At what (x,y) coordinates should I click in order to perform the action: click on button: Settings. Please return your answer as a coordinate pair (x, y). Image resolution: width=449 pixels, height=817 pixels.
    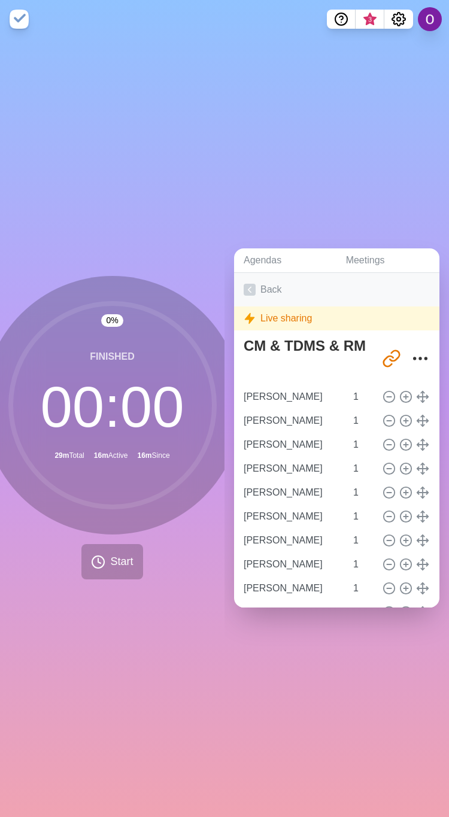
    Looking at the image, I should click on (399, 19).